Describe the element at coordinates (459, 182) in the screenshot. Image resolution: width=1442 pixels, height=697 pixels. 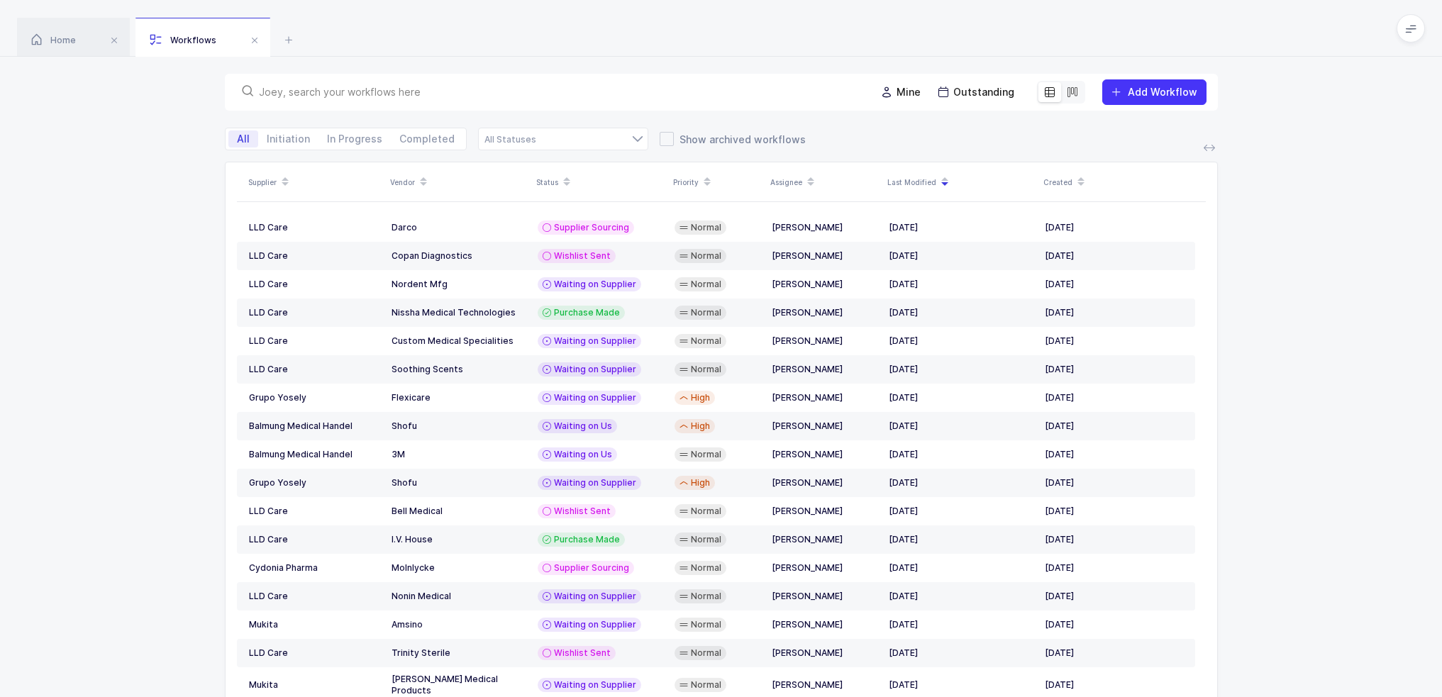
I see `div: Vendor` at that location.